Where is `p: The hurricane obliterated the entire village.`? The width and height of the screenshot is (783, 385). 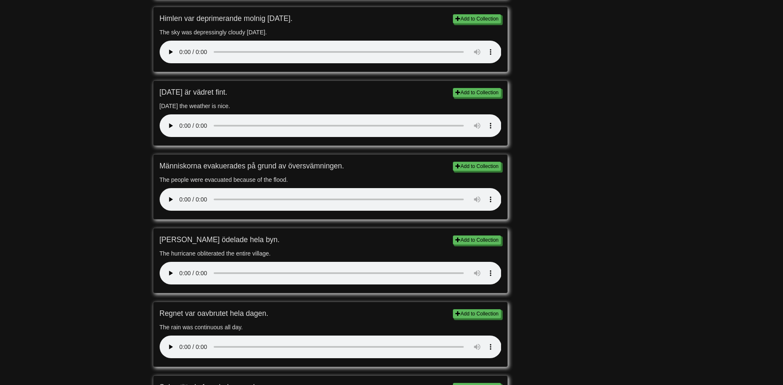
p: The hurricane obliterated the entire village. is located at coordinates (331, 254).